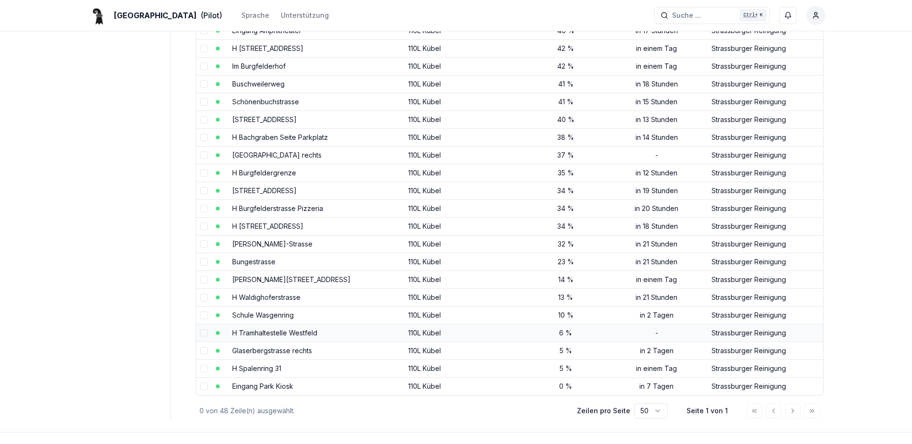  Describe the element at coordinates (305, 15) in the screenshot. I see `a: Unterstützung` at that location.